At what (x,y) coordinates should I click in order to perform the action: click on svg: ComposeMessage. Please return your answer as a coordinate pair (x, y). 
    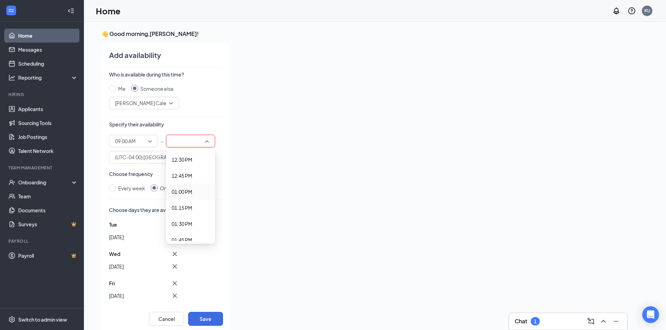
    Looking at the image, I should click on (591, 322).